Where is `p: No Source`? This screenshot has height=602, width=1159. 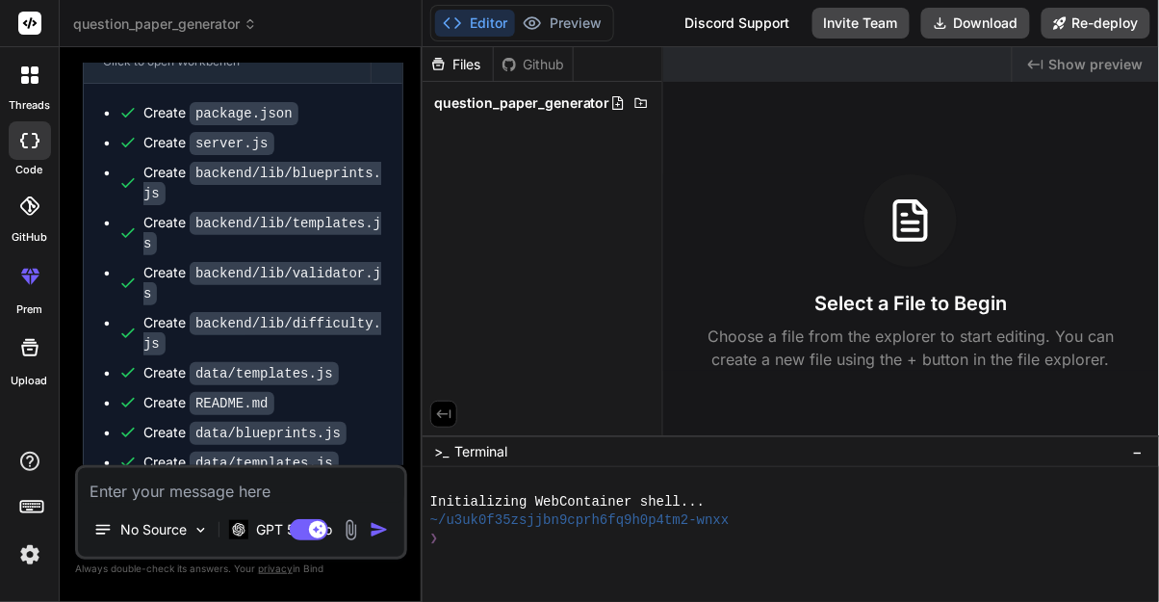
p: No Source is located at coordinates (153, 529).